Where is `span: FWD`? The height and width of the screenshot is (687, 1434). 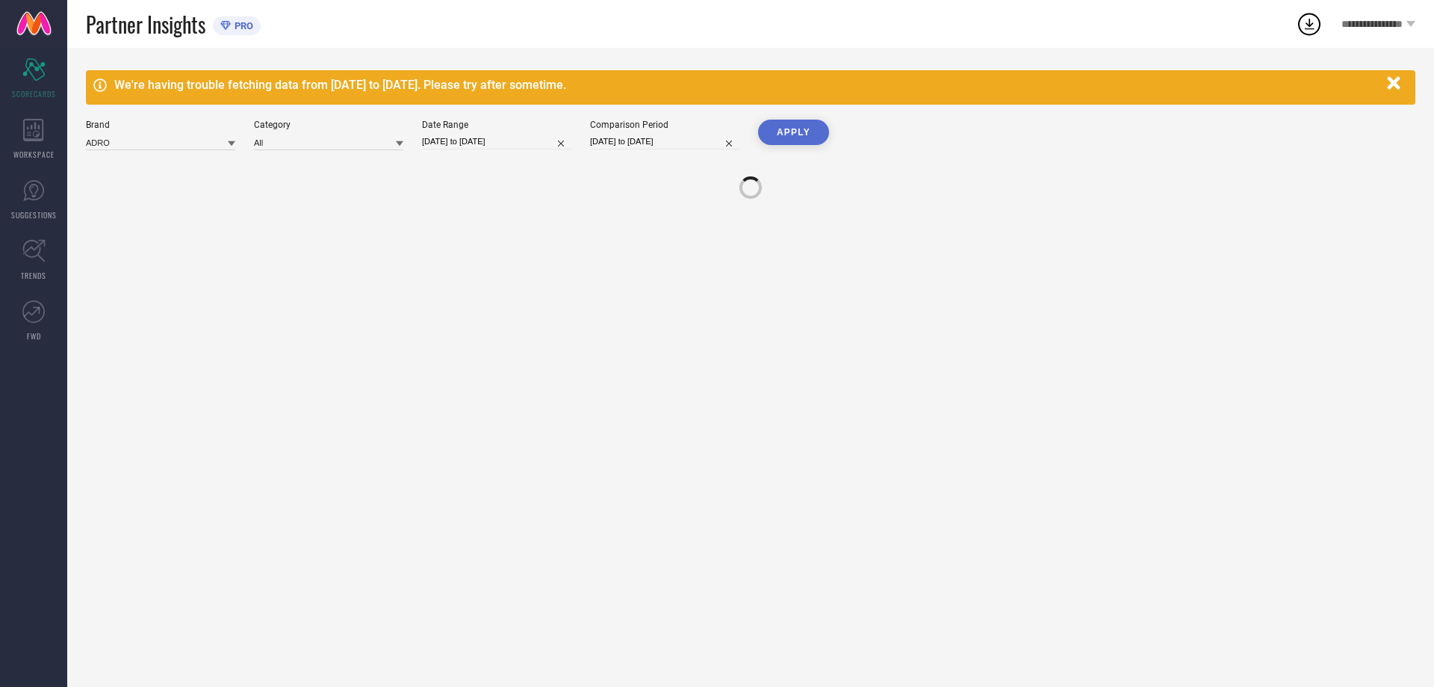 span: FWD is located at coordinates (34, 335).